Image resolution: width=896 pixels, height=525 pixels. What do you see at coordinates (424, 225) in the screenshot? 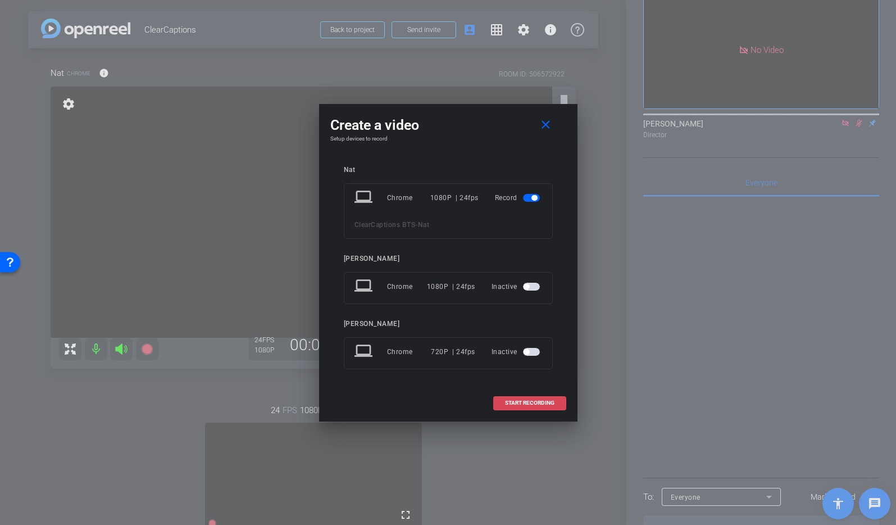
I see `span: Nat` at bounding box center [424, 225].